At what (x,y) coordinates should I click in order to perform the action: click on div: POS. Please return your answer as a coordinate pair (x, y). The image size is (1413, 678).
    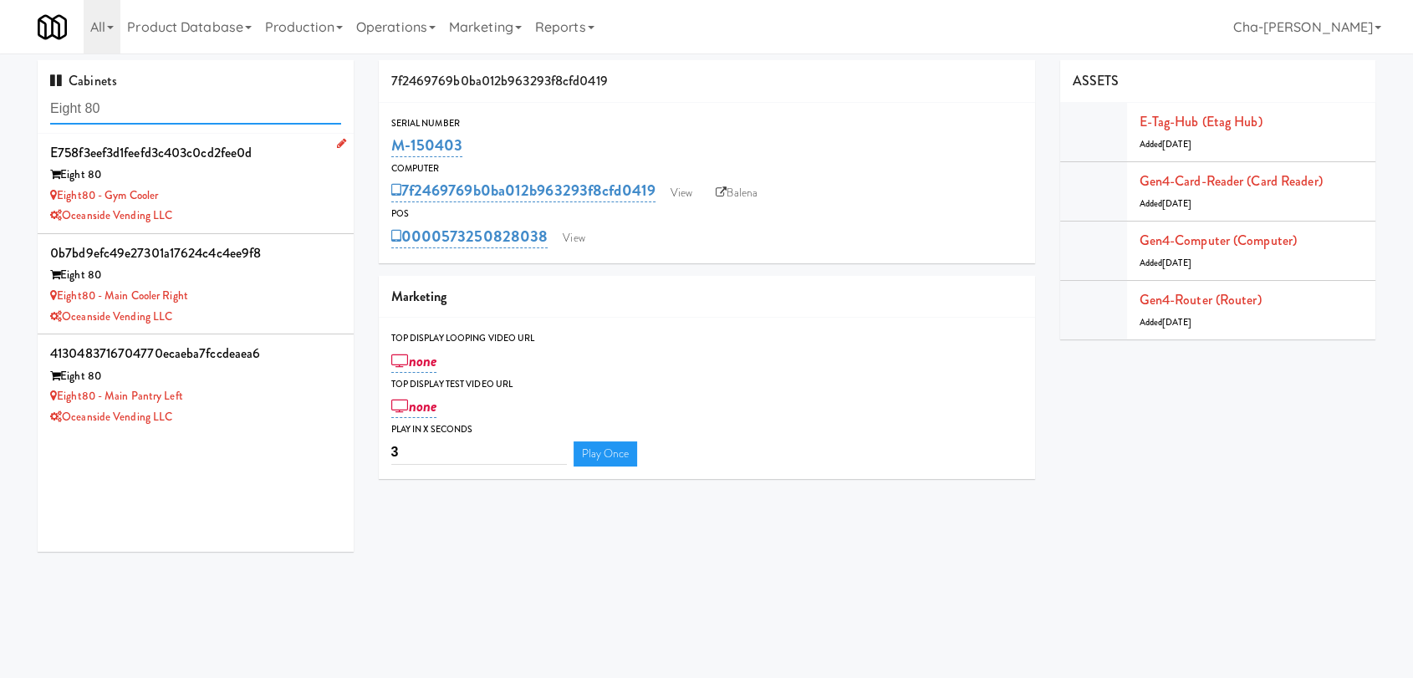
    Looking at the image, I should click on (707, 214).